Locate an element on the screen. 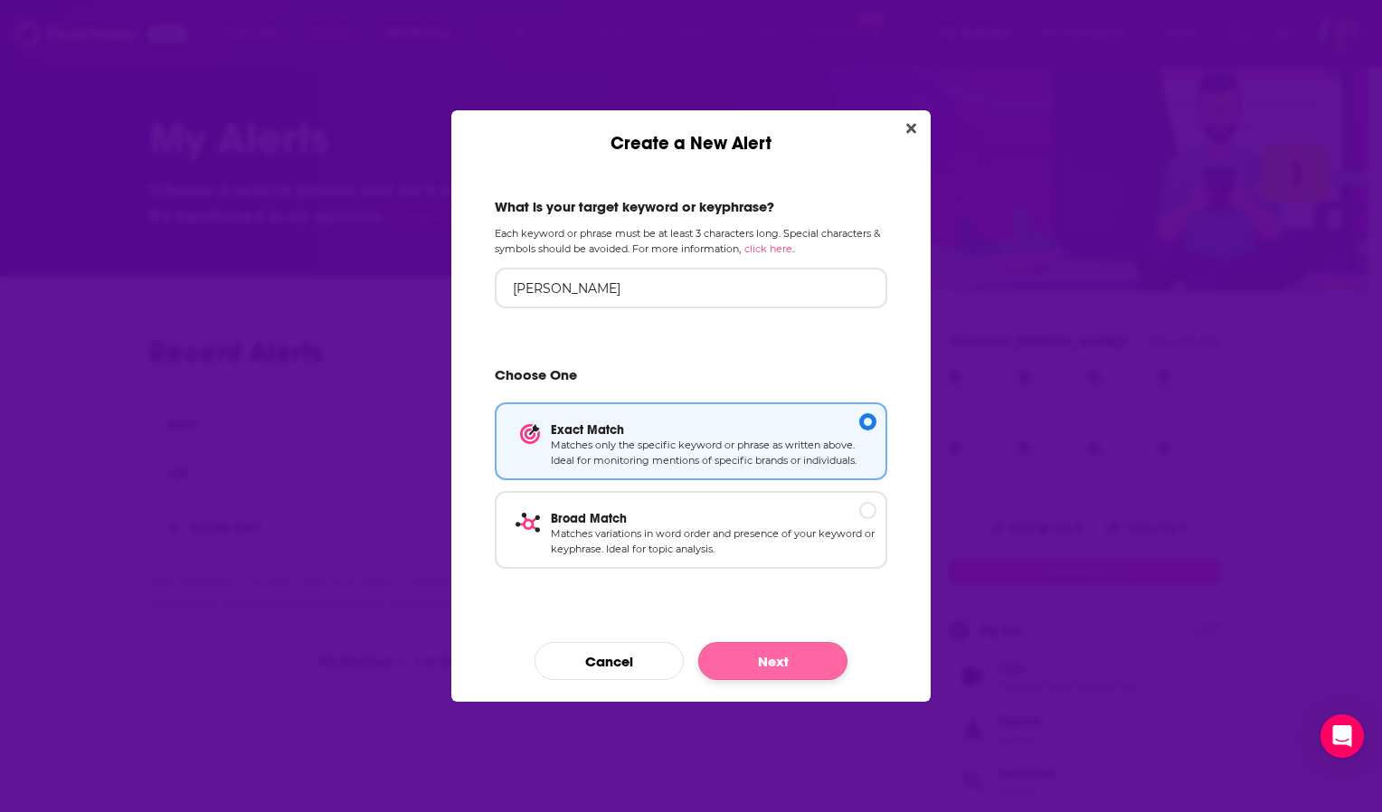 The height and width of the screenshot is (812, 1382). a: click here is located at coordinates (768, 249).